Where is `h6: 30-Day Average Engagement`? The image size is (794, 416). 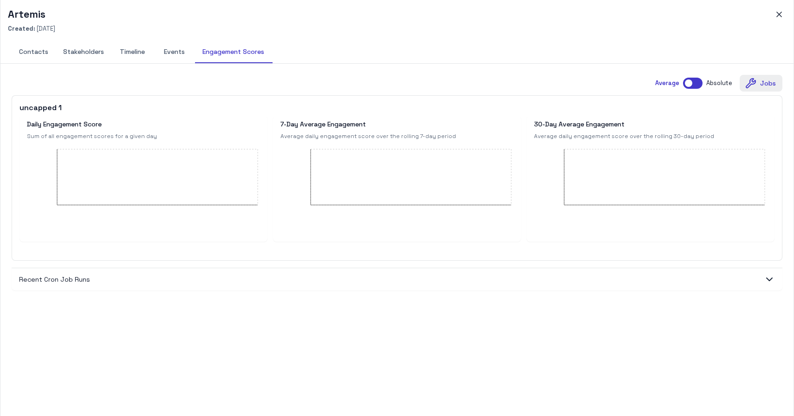 h6: 30-Day Average Engagement is located at coordinates (579, 124).